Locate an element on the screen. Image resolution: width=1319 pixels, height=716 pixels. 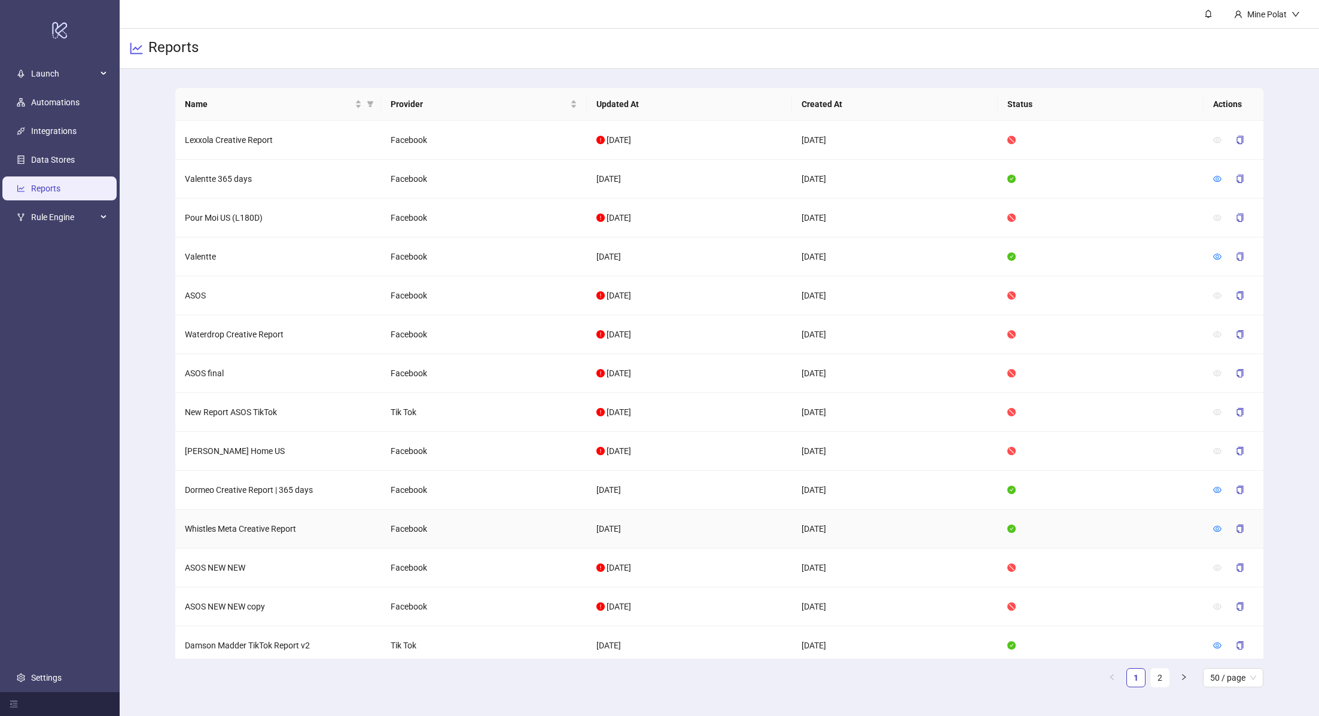
span: filter is located at coordinates (370, 104).